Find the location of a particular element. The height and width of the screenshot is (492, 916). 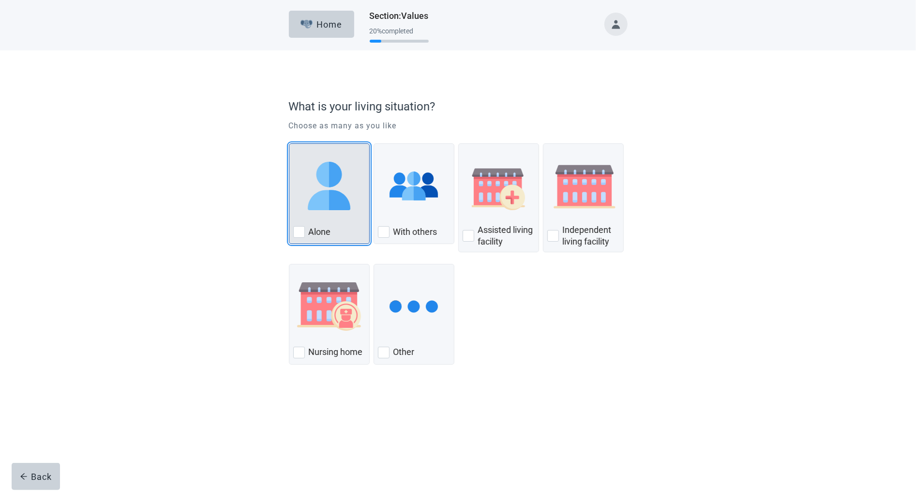

button: arrow-leftBack is located at coordinates (36, 476).